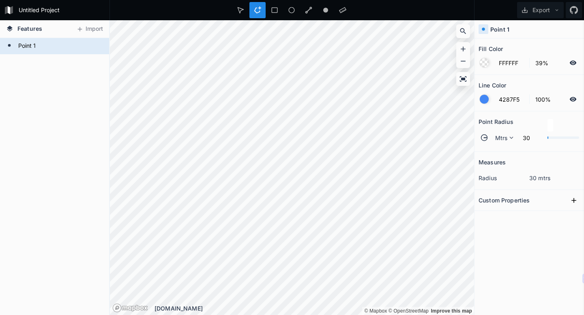 The image size is (584, 315). I want to click on span: Features, so click(30, 28).